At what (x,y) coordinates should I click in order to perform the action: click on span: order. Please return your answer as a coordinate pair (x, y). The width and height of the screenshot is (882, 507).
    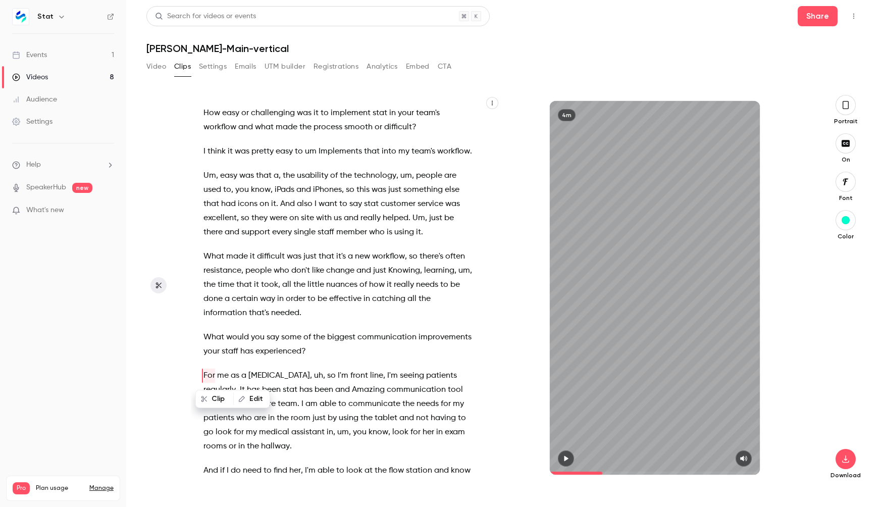
    Looking at the image, I should click on (295, 299).